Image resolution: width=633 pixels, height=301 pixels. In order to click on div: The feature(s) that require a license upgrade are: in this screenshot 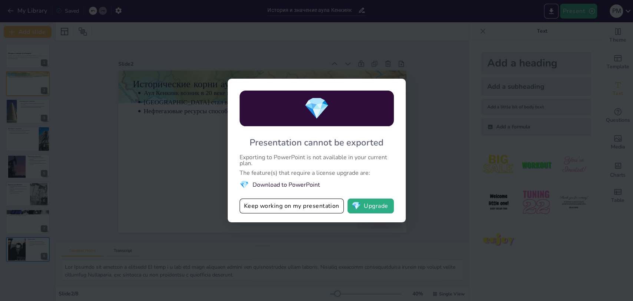, I will do `click(317, 173)`.